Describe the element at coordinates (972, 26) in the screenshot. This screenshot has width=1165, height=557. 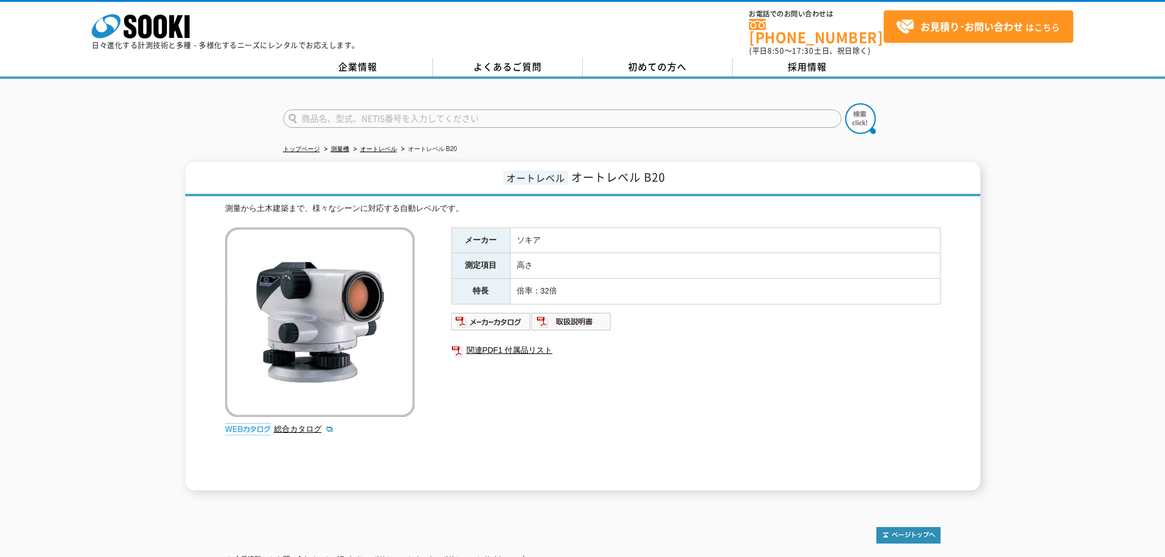
I see `strong: お見積り･お問い合わせ` at that location.